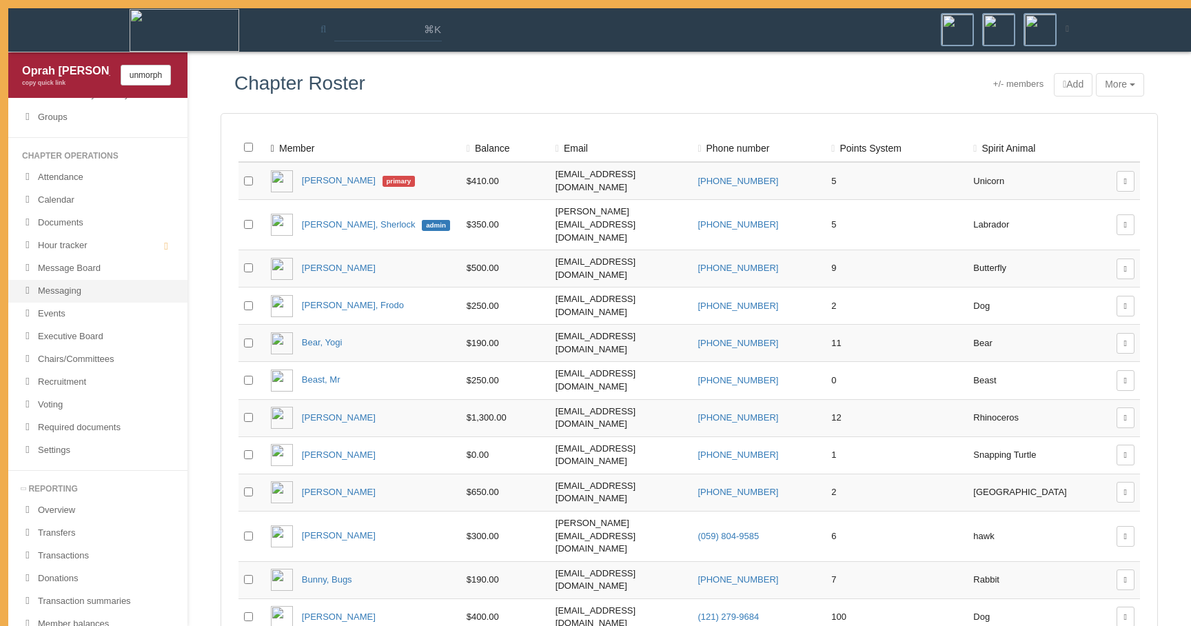  Describe the element at coordinates (363, 148) in the screenshot. I see `th: Member` at that location.